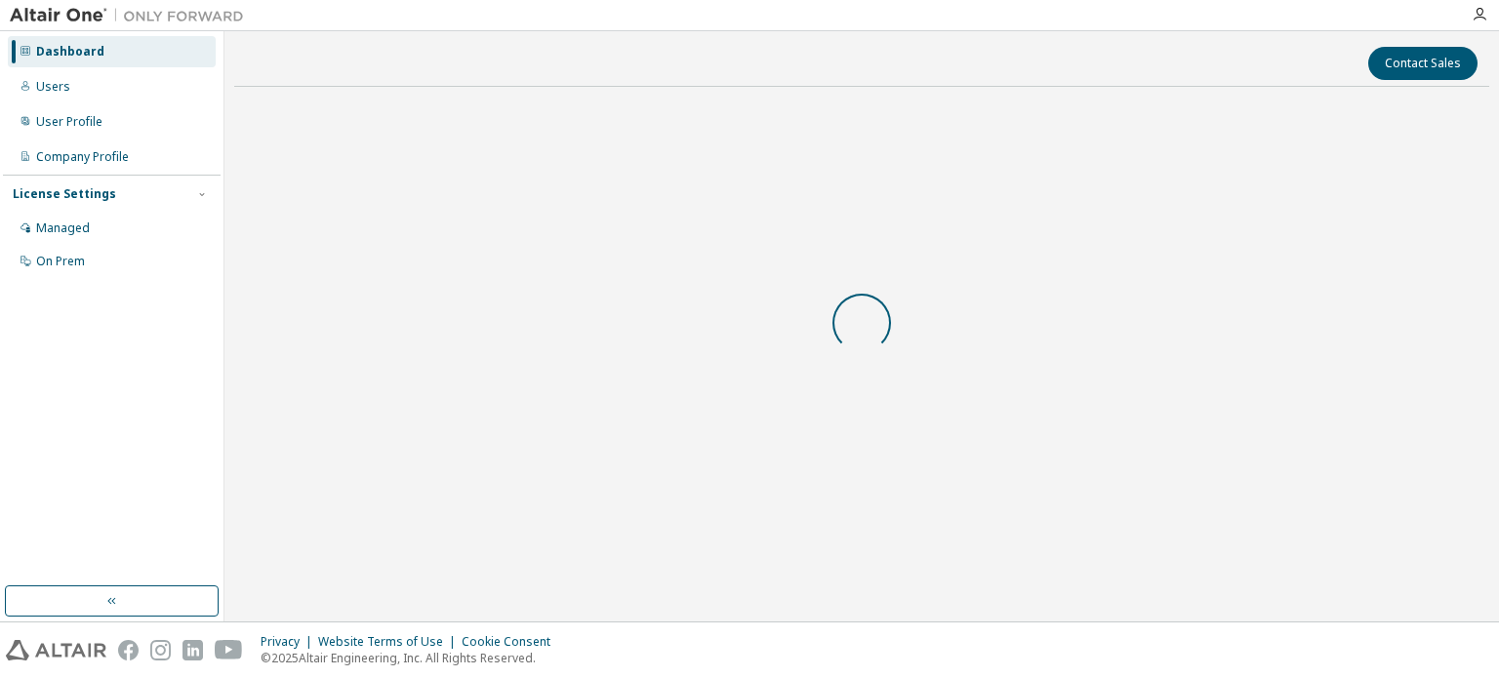 This screenshot has height=678, width=1499. I want to click on button: Contact Sales, so click(1423, 63).